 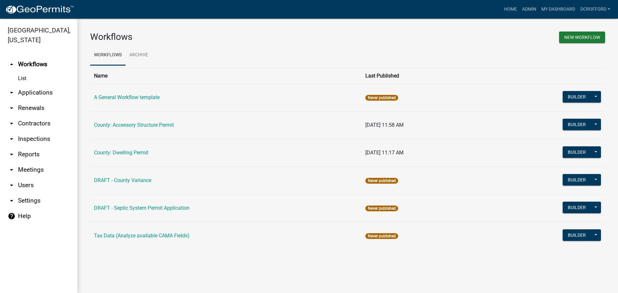 What do you see at coordinates (216, 37) in the screenshot?
I see `h3: Workflows` at bounding box center [216, 37].